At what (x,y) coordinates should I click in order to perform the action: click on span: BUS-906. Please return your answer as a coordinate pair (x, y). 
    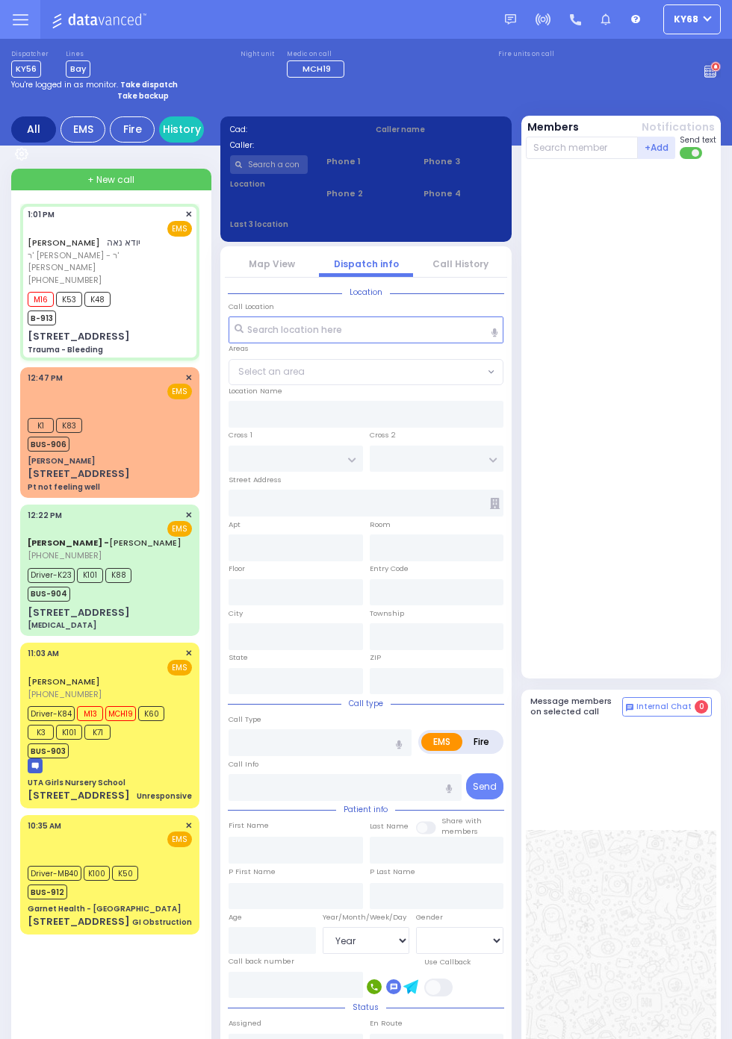
    Looking at the image, I should click on (49, 444).